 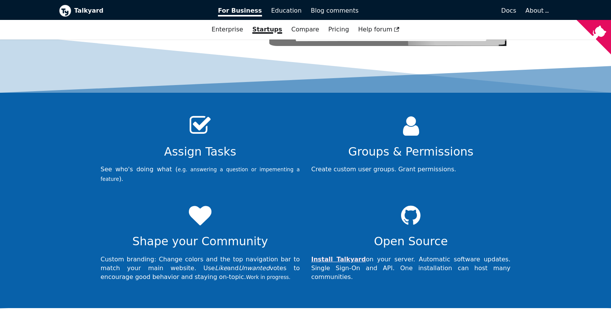 I want to click on p: Custom branding: Change colors and the top navigation bar to match your main website. Use and vot..., so click(x=200, y=268).